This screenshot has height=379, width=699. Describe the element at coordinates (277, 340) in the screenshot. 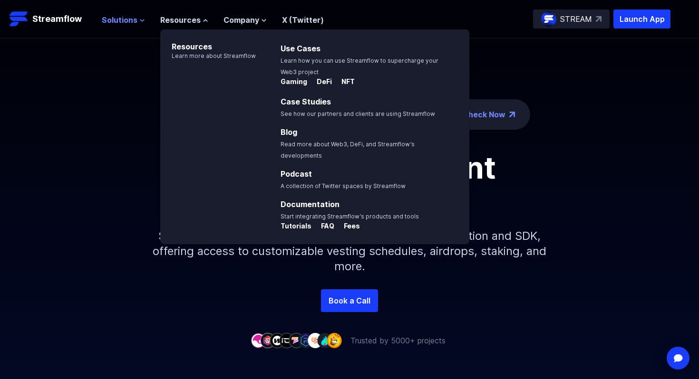

I see `img: company-3` at that location.